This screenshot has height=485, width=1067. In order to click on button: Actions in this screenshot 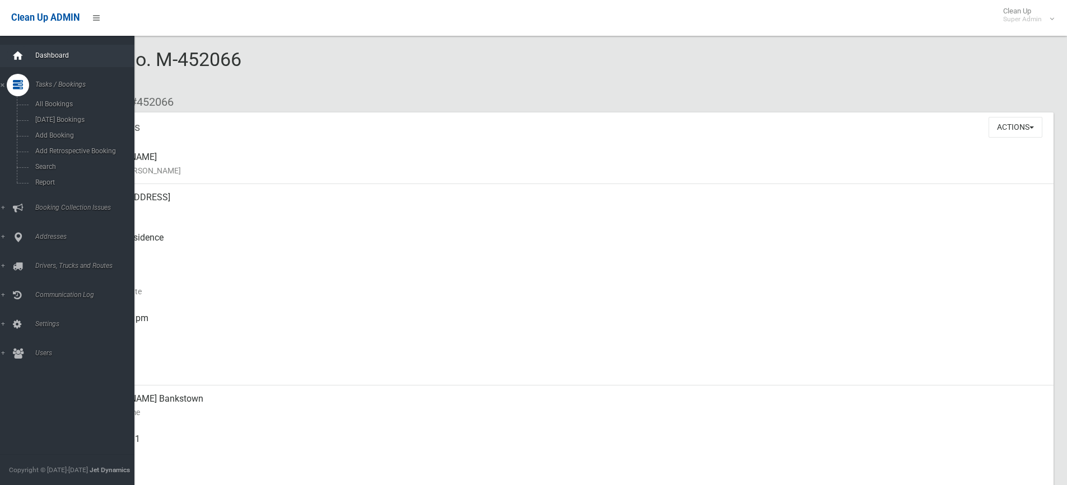, I will do `click(1015, 127)`.